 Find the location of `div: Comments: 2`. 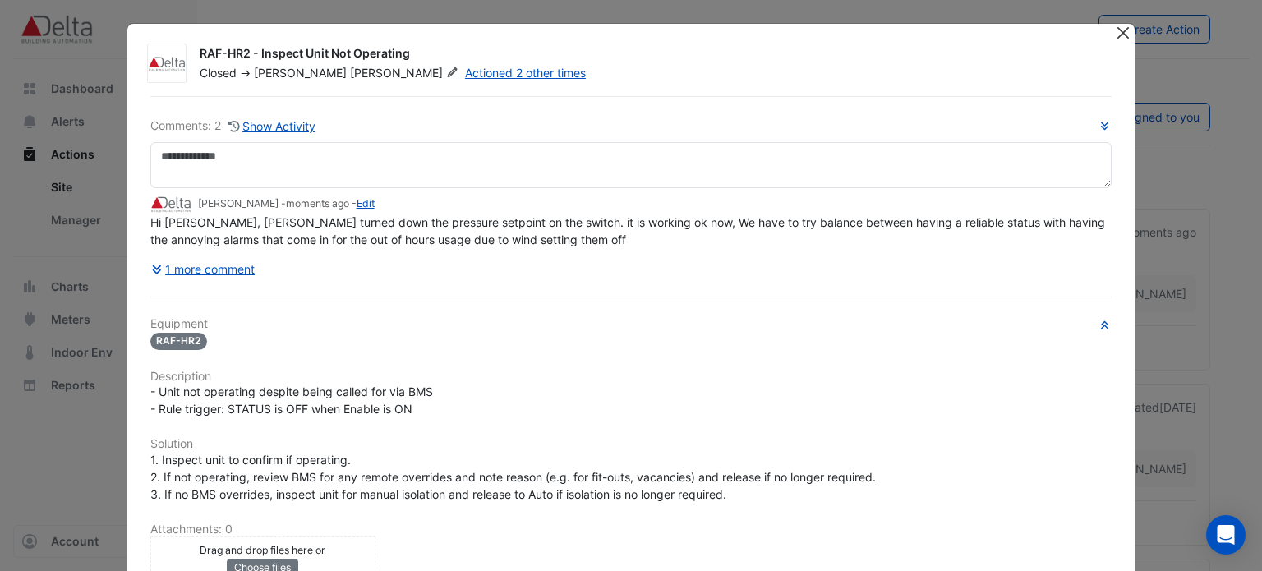

div: Comments: 2 is located at coordinates (233, 126).